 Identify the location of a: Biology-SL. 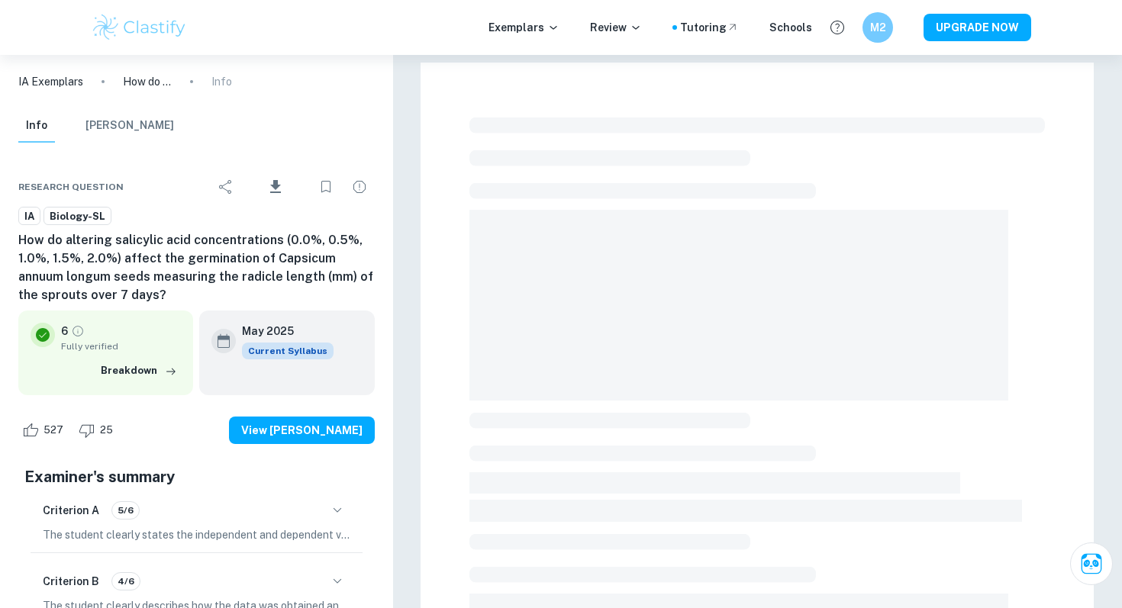
(77, 216).